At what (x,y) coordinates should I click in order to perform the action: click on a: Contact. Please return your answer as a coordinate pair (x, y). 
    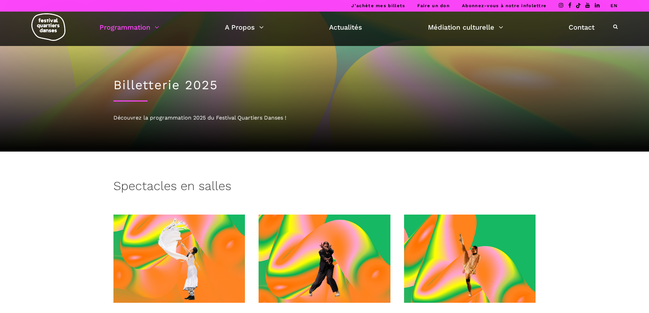
    Looking at the image, I should click on (581, 27).